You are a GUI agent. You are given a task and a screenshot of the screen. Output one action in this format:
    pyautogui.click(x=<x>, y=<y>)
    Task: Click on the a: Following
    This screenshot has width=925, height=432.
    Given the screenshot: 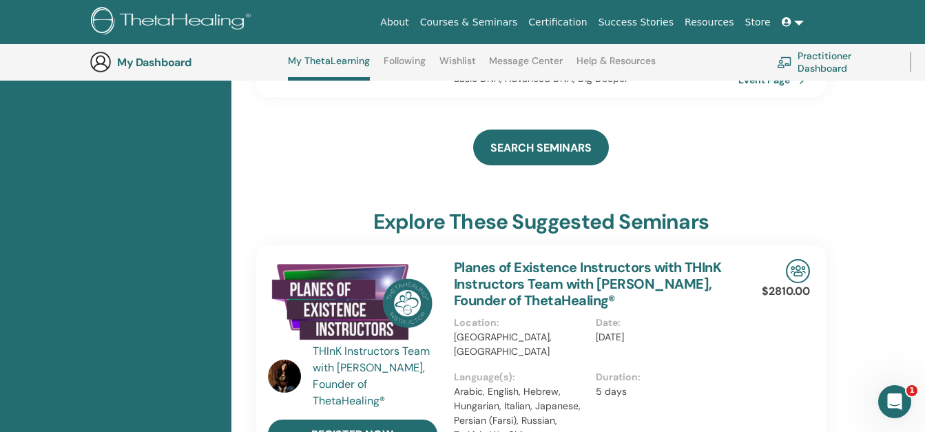 What is the action you would take?
    pyautogui.click(x=404, y=66)
    